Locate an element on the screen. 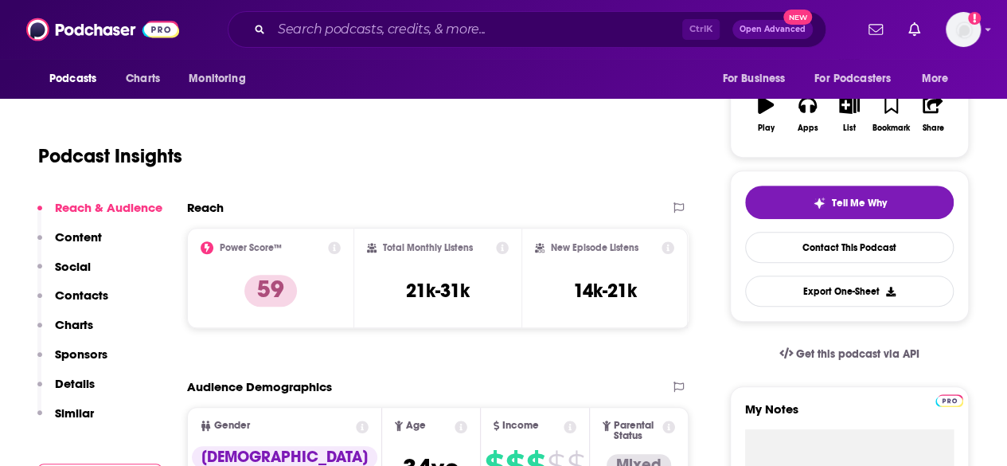 Image resolution: width=1007 pixels, height=466 pixels. div: Search podcasts, credits, & more... is located at coordinates (527, 29).